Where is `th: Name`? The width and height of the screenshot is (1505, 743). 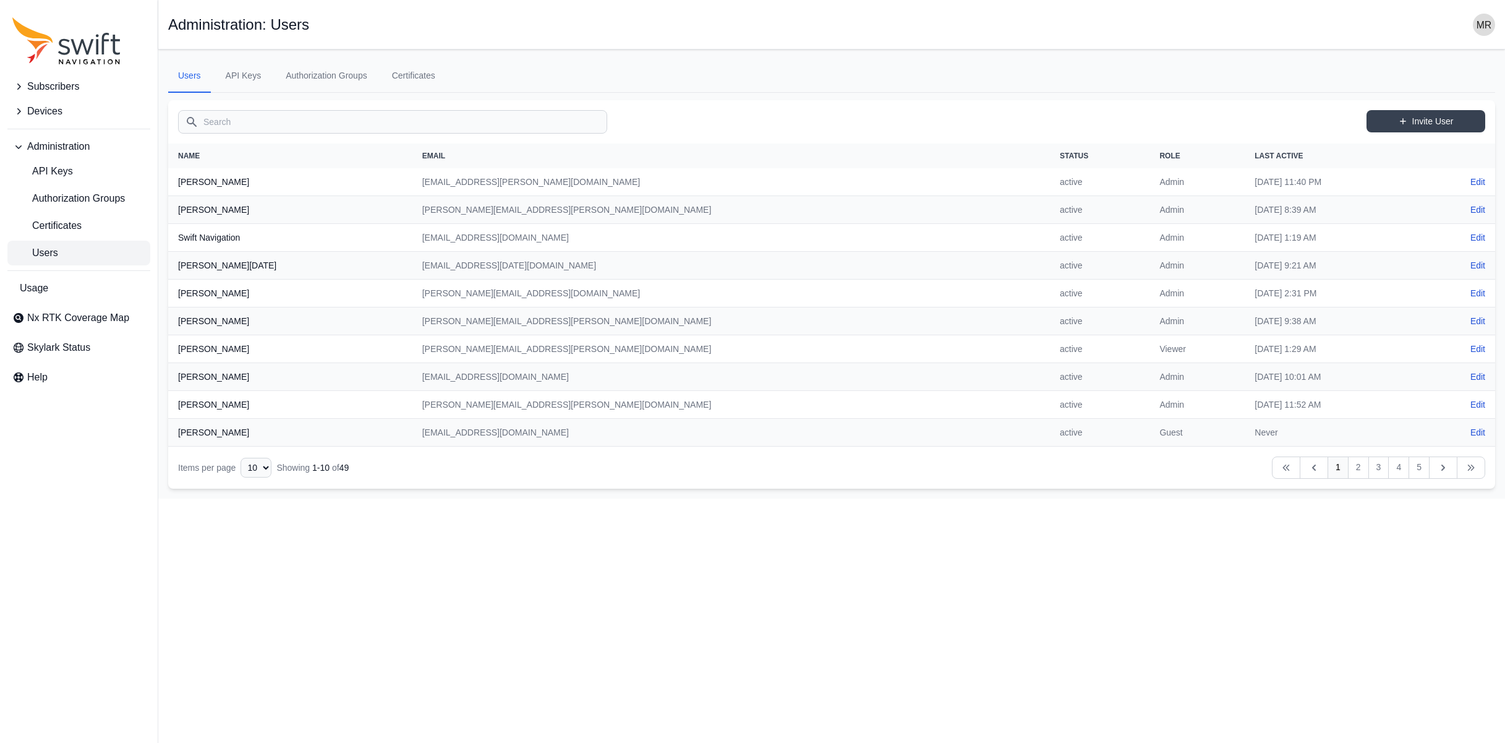
th: Name is located at coordinates (290, 156).